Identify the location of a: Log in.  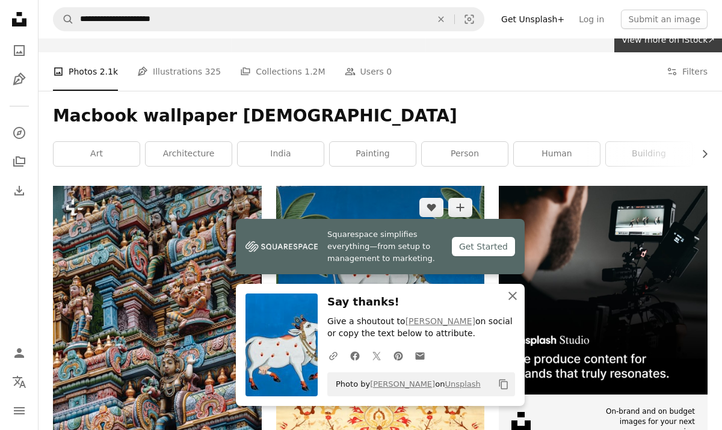
(591, 19).